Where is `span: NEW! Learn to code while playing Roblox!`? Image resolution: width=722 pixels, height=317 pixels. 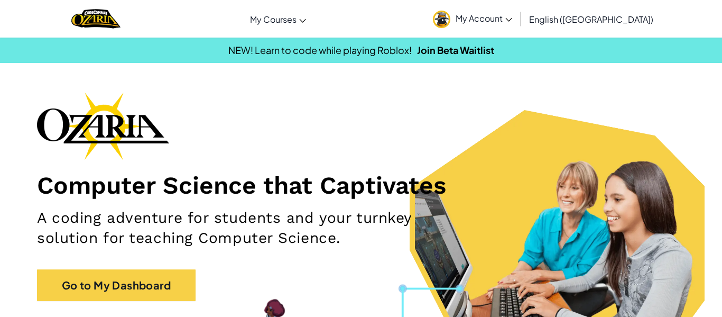 span: NEW! Learn to code while playing Roblox! is located at coordinates (320, 50).